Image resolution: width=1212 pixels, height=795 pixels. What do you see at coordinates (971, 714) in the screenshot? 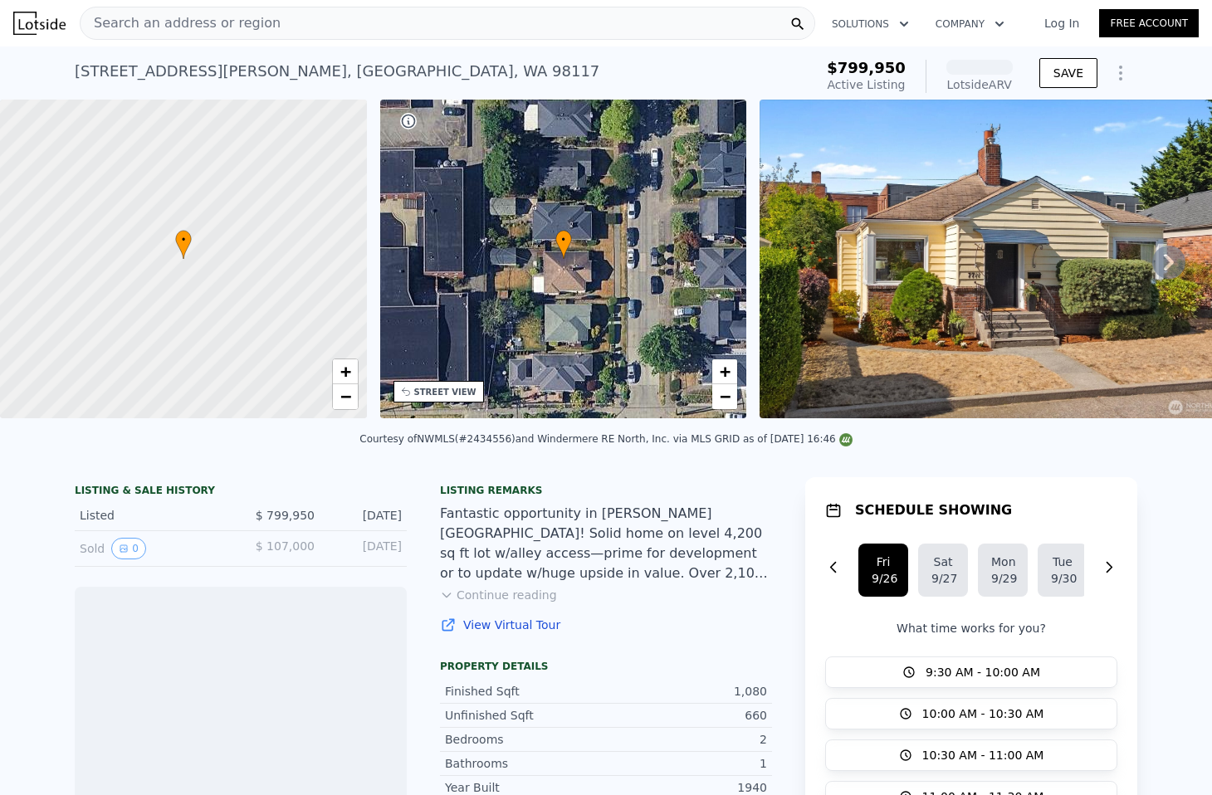
I see `button: 10:00 AM - 10:30 AM` at bounding box center [971, 714].